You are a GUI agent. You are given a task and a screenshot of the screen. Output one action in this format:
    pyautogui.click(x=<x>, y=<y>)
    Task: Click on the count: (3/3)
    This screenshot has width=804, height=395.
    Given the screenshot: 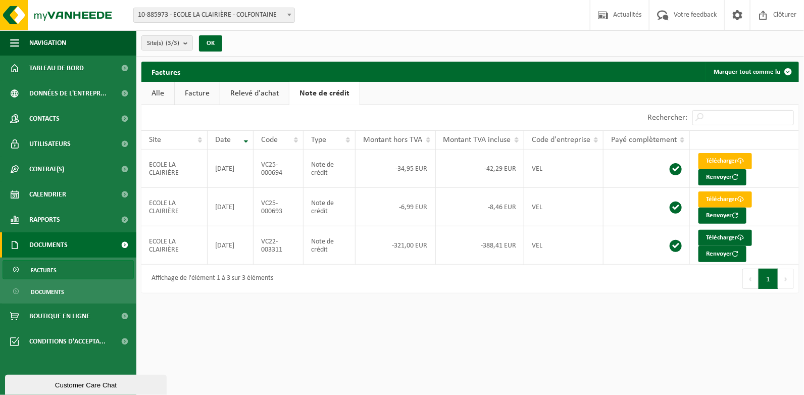 What is the action you would take?
    pyautogui.click(x=172, y=43)
    